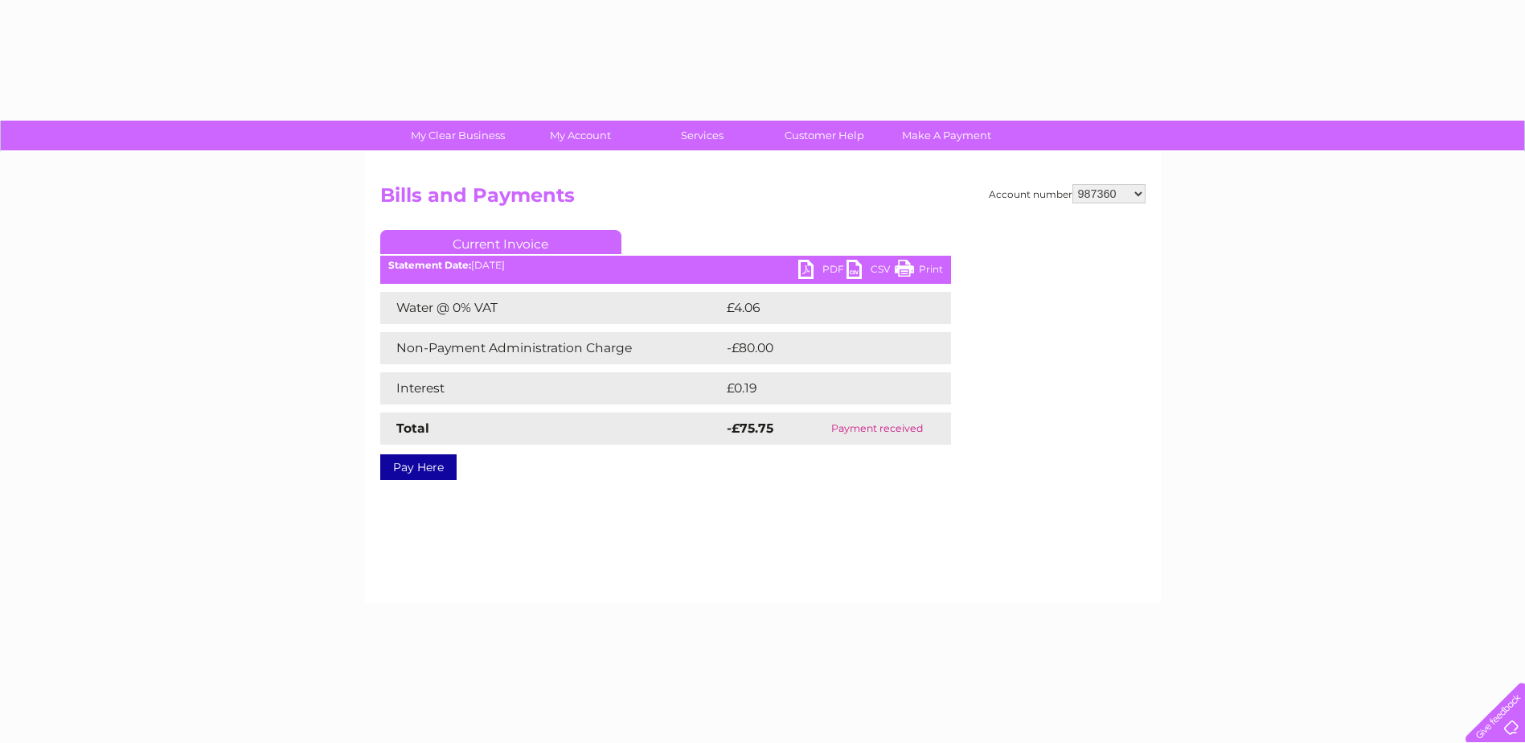  What do you see at coordinates (551, 308) in the screenshot?
I see `td: Water @ 0% VAT` at bounding box center [551, 308].